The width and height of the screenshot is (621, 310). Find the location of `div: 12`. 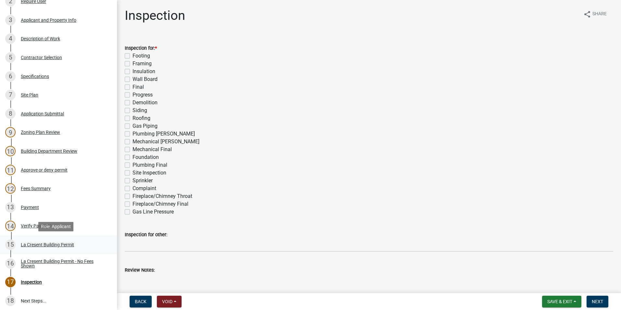

div: 12 is located at coordinates (10, 188).